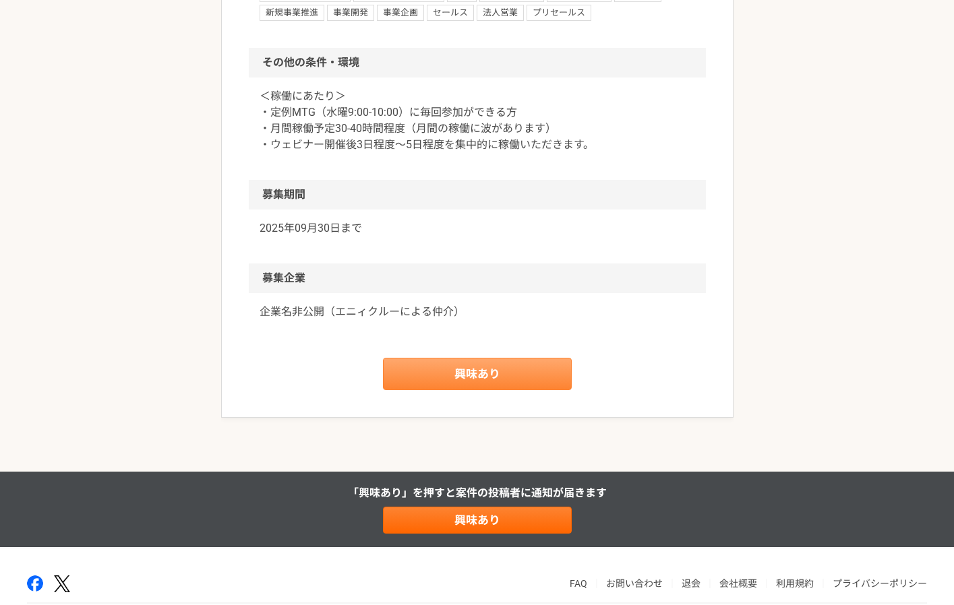 Image resolution: width=954 pixels, height=605 pixels. I want to click on p: 2025年09月30日まで, so click(477, 229).